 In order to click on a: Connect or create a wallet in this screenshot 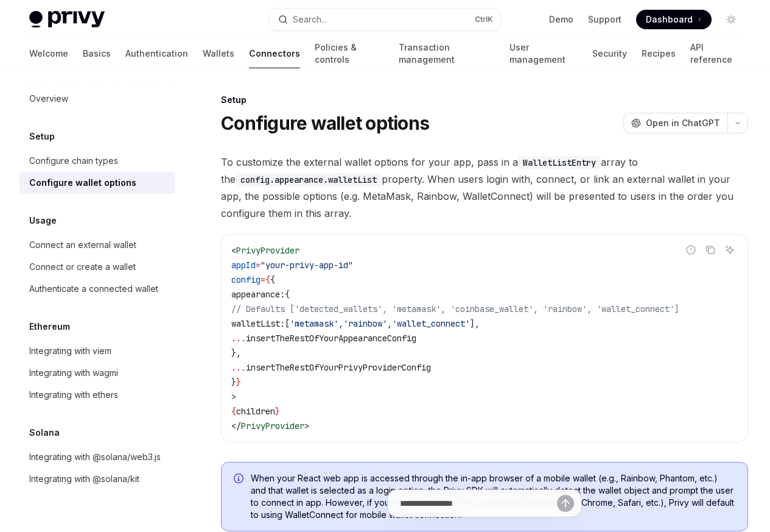, I will do `click(97, 267)`.